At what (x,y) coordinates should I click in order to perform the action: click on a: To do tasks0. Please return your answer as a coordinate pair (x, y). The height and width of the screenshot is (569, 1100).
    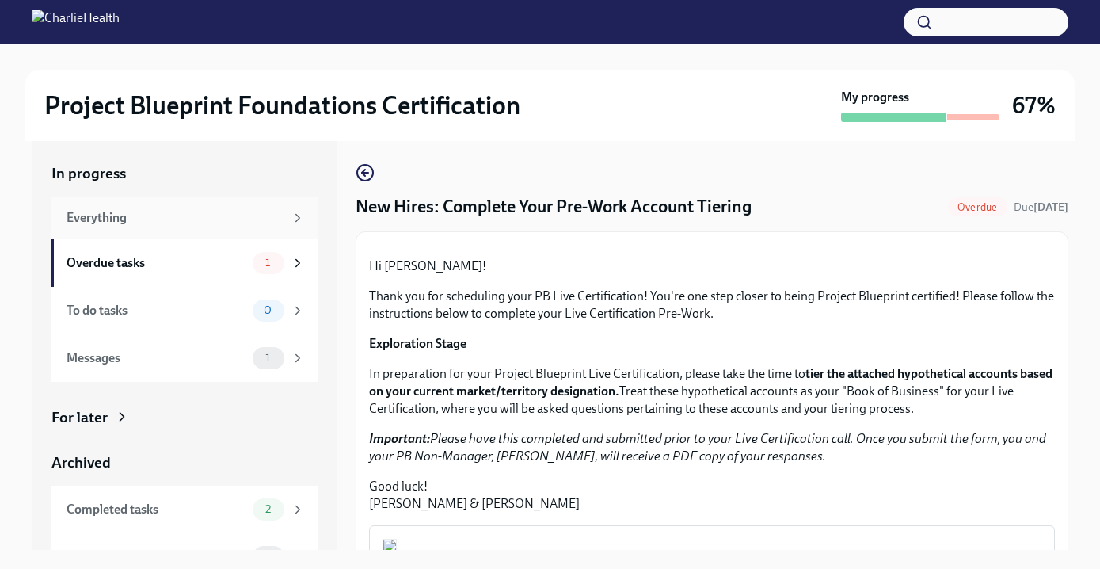
    Looking at the image, I should click on (185, 310).